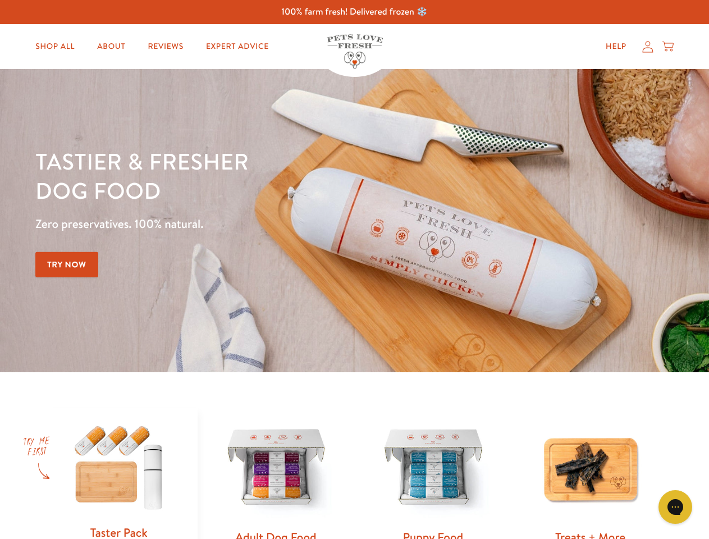  I want to click on h1: Tastier & fresher dog food, so click(248, 176).